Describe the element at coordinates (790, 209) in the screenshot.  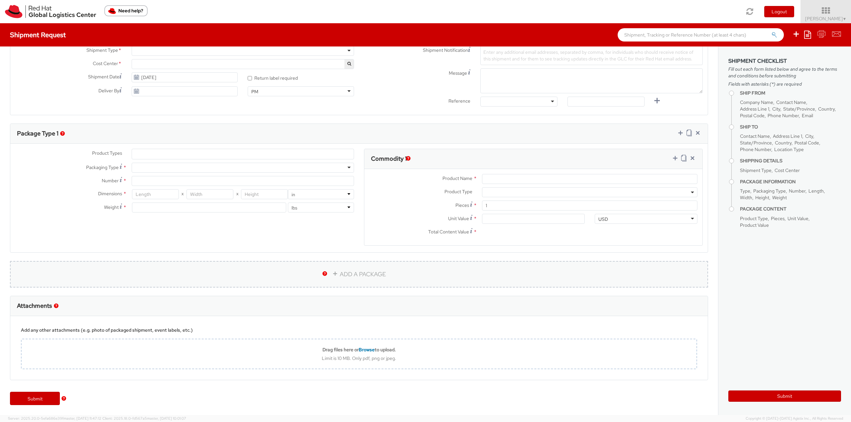
I see `h4: Package Content` at that location.